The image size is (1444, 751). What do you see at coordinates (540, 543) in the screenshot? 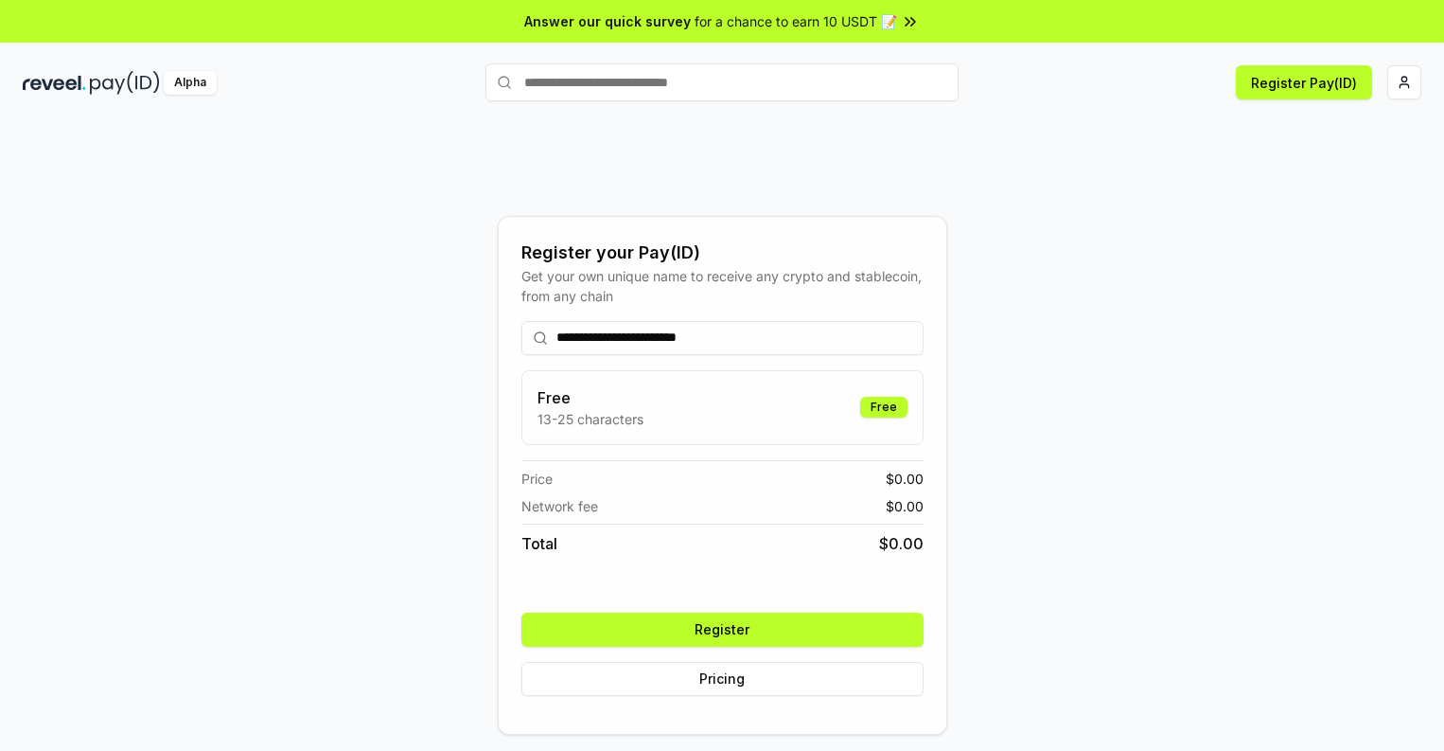
I see `span: Total` at bounding box center [540, 543].